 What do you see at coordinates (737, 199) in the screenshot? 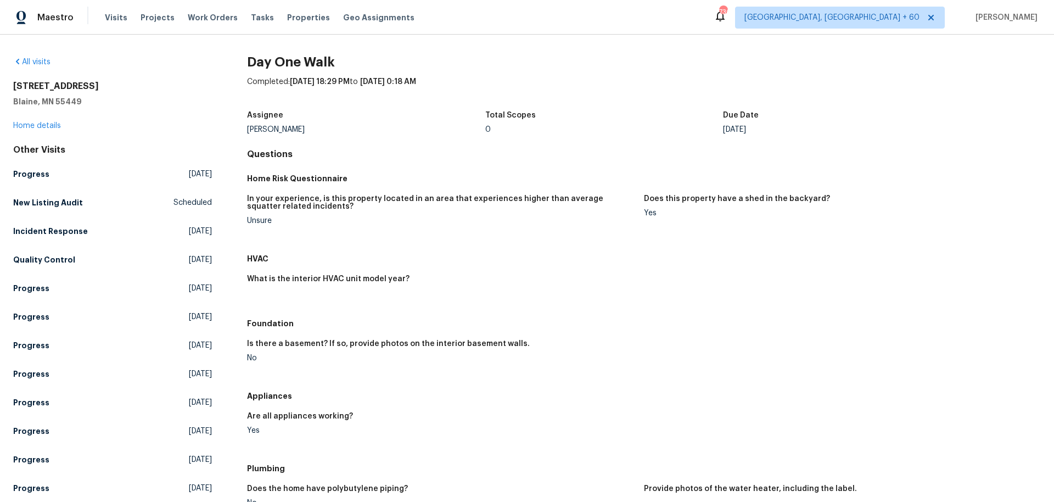
I see `h5: Does this property have a shed in the backyard?` at bounding box center [737, 199].